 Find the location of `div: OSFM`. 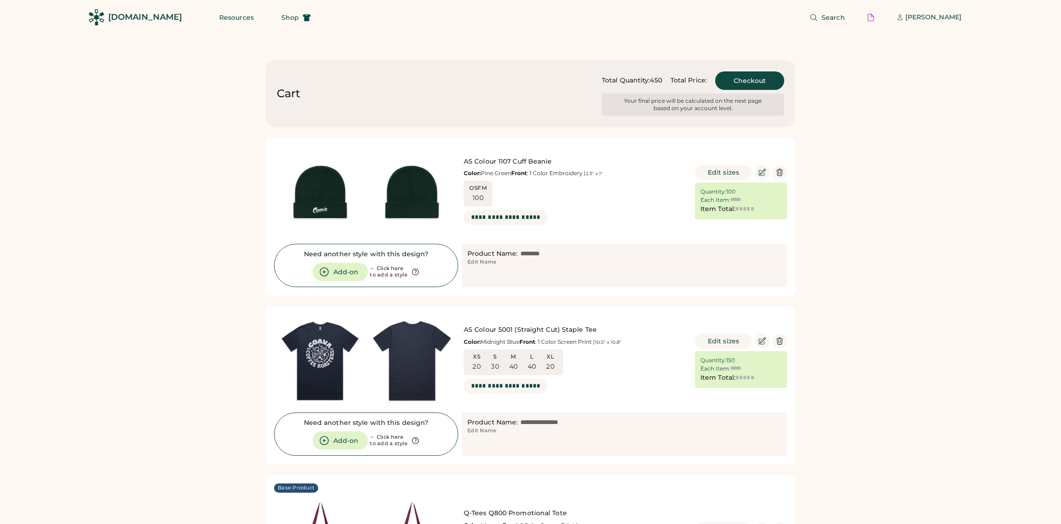

div: OSFM is located at coordinates (478, 188).